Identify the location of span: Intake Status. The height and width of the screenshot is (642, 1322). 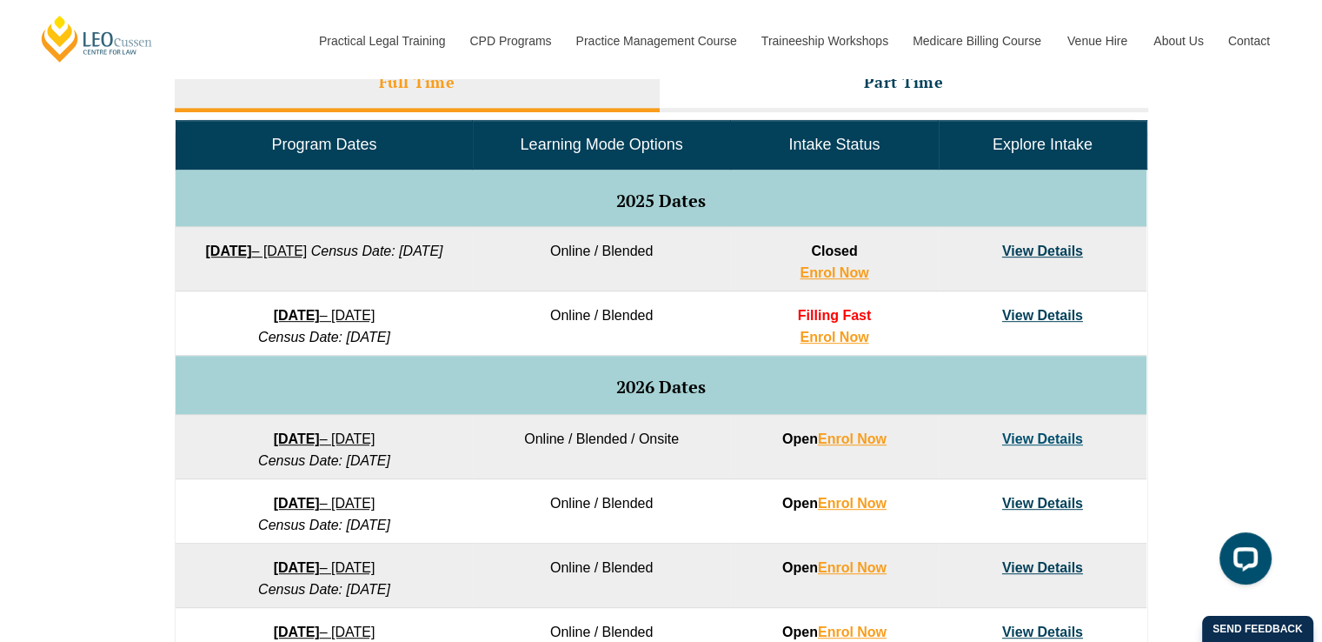
(834, 144).